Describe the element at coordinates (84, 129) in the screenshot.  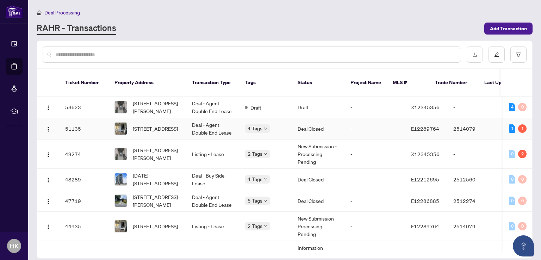
I see `td: 51135` at that location.